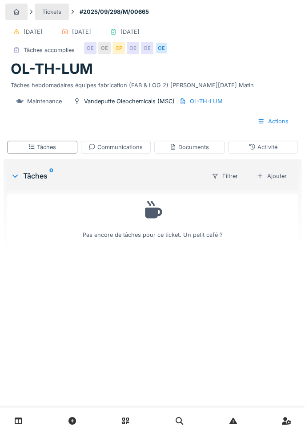 This screenshot has height=434, width=305. I want to click on div: Documents, so click(189, 147).